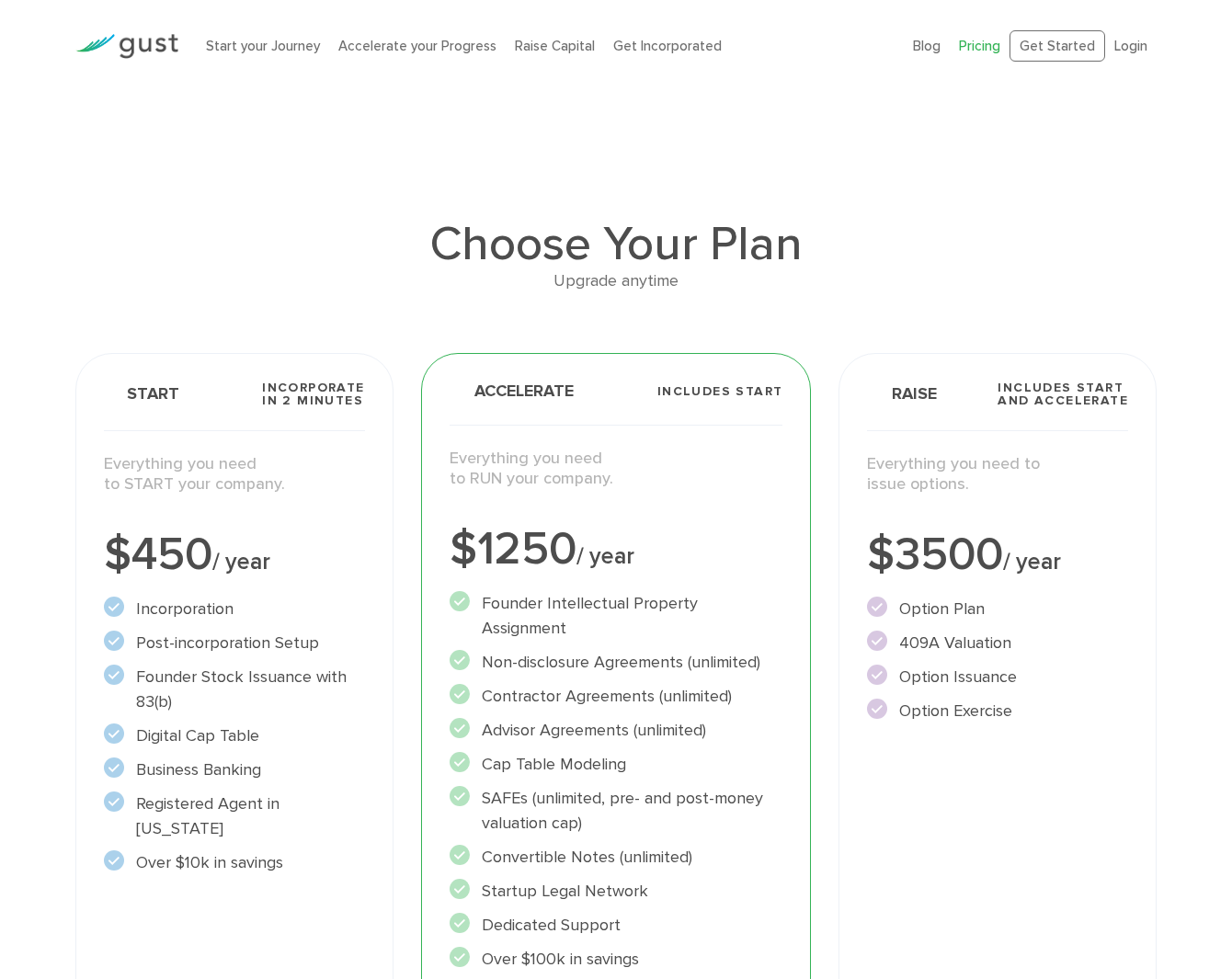 This screenshot has height=979, width=1232. Describe the element at coordinates (234, 474) in the screenshot. I see `p: Everything you need to START your company.` at that location.